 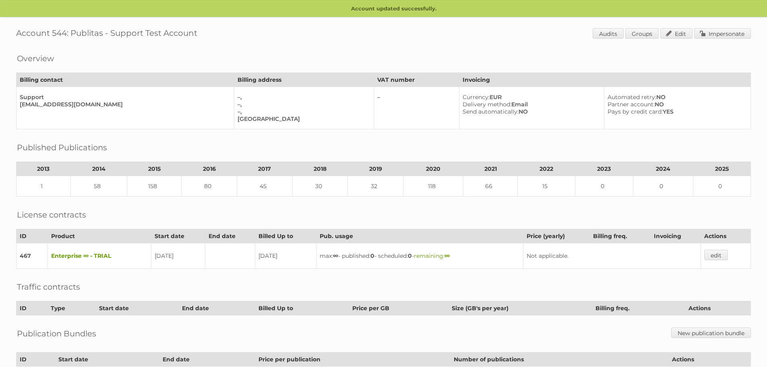 What do you see at coordinates (56, 333) in the screenshot?
I see `h2: Publication Bundles` at bounding box center [56, 333].